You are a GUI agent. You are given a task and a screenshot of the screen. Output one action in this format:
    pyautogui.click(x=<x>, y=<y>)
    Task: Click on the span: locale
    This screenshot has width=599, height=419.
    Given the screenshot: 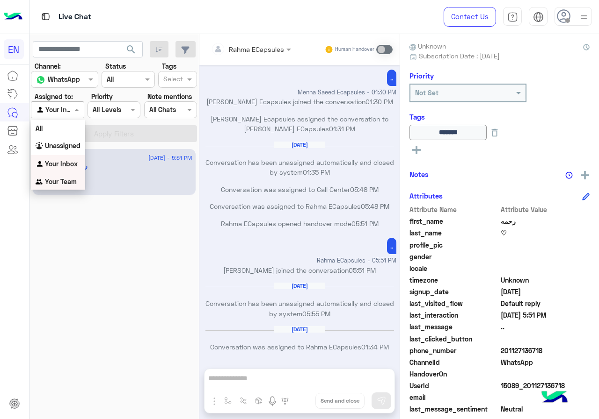 What is the action you would take?
    pyautogui.click(x=454, y=268)
    